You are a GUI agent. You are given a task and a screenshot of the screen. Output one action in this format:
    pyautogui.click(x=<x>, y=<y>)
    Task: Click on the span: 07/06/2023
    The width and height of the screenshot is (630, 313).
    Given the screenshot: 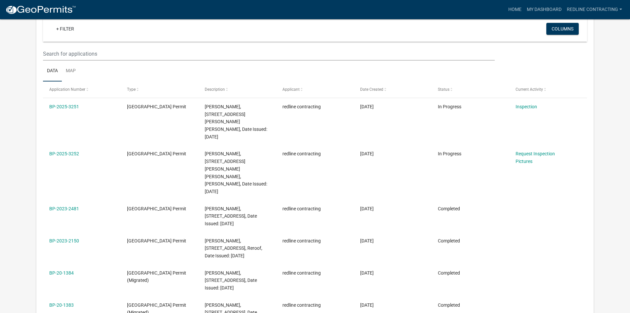 What is the action you would take?
    pyautogui.click(x=367, y=241)
    